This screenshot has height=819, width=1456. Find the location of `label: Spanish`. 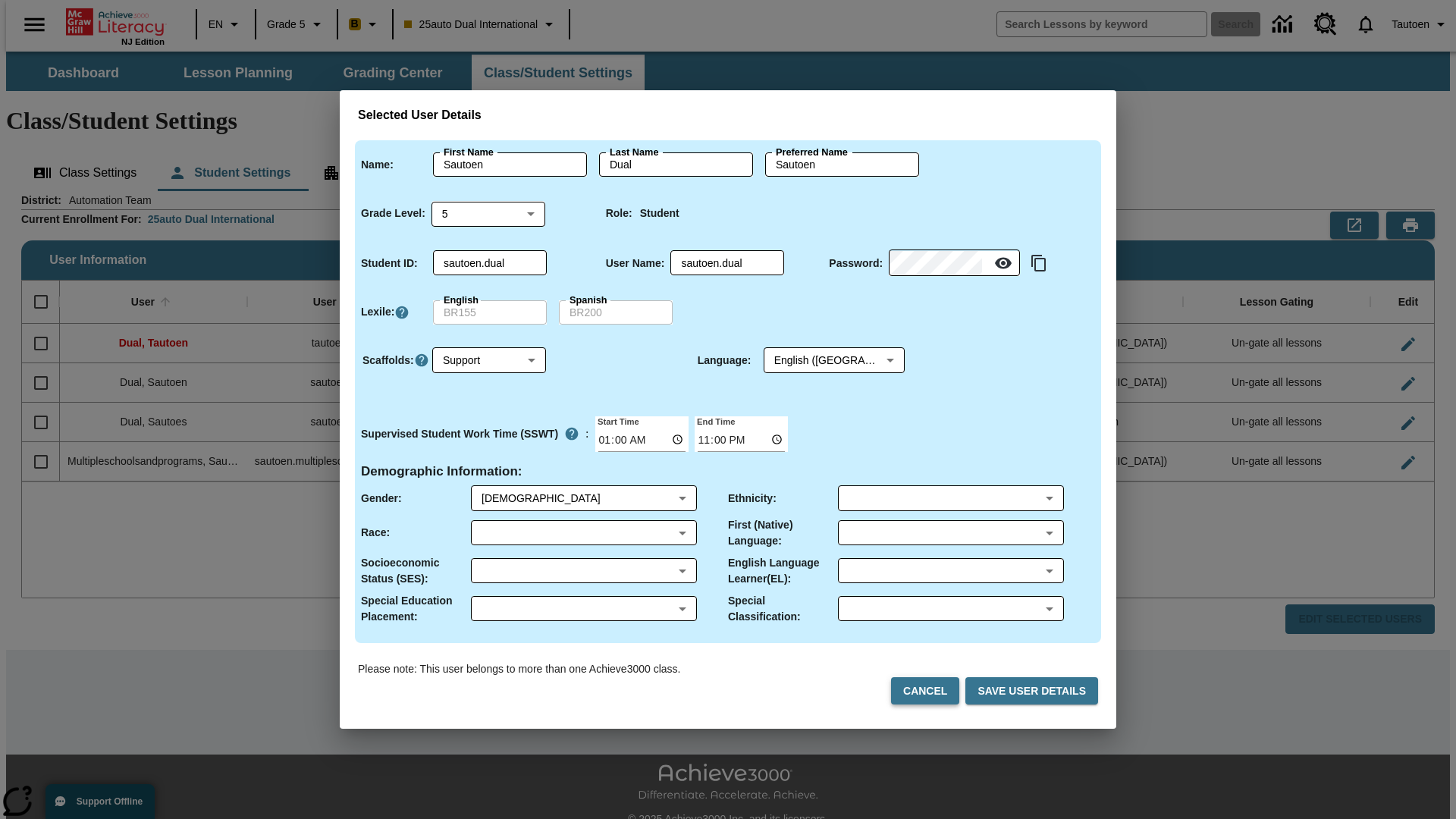

label: Spanish is located at coordinates (589, 300).